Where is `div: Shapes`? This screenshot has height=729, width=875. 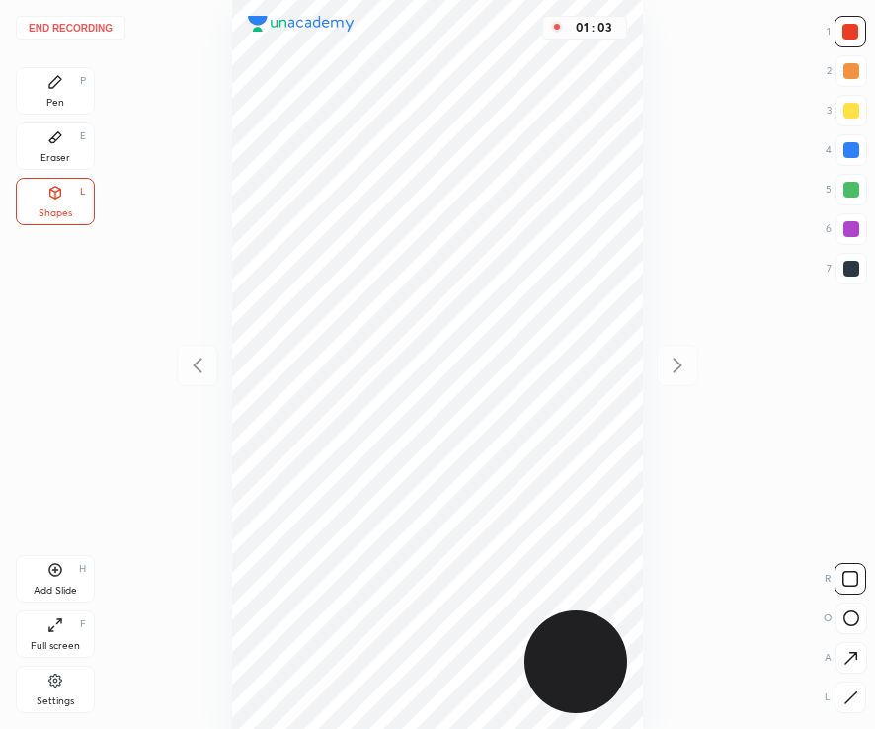 div: Shapes is located at coordinates (55, 213).